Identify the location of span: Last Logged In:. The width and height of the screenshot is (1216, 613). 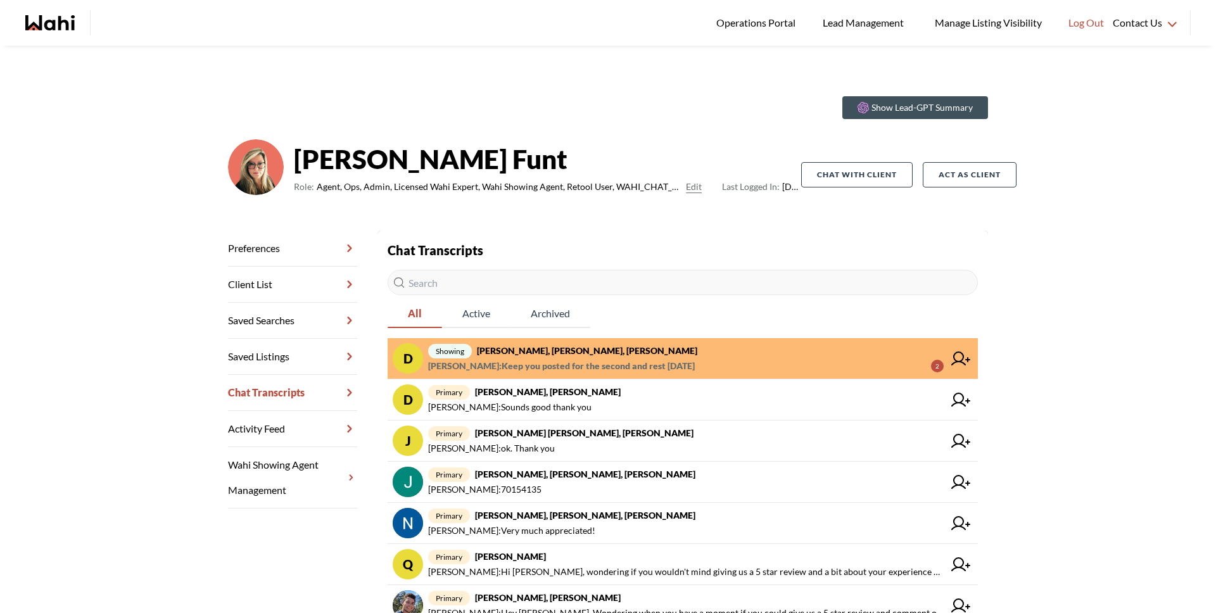
(751, 186).